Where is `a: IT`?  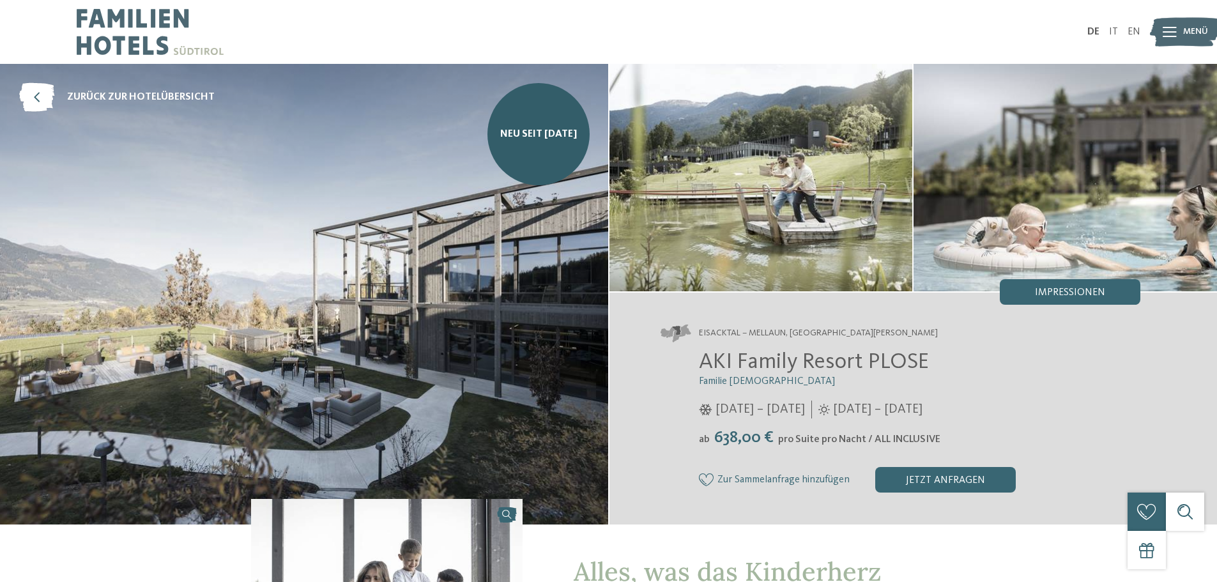
a: IT is located at coordinates (1113, 32).